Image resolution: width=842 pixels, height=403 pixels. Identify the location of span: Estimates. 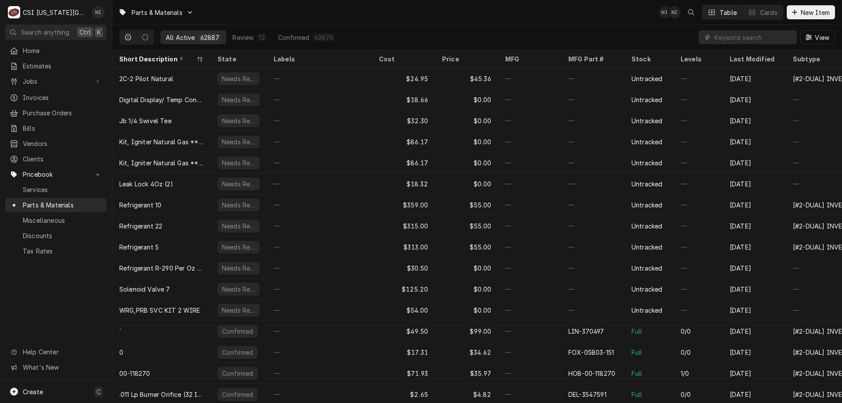
(62, 66).